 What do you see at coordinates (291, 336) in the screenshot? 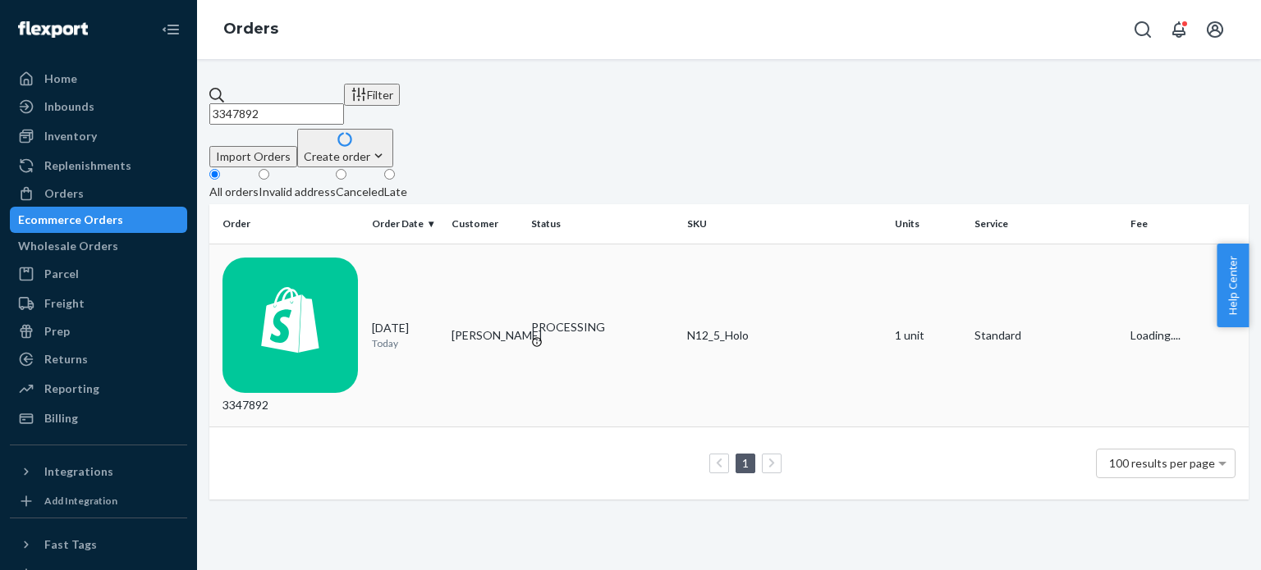
I see `div: 3347892` at bounding box center [291, 336].